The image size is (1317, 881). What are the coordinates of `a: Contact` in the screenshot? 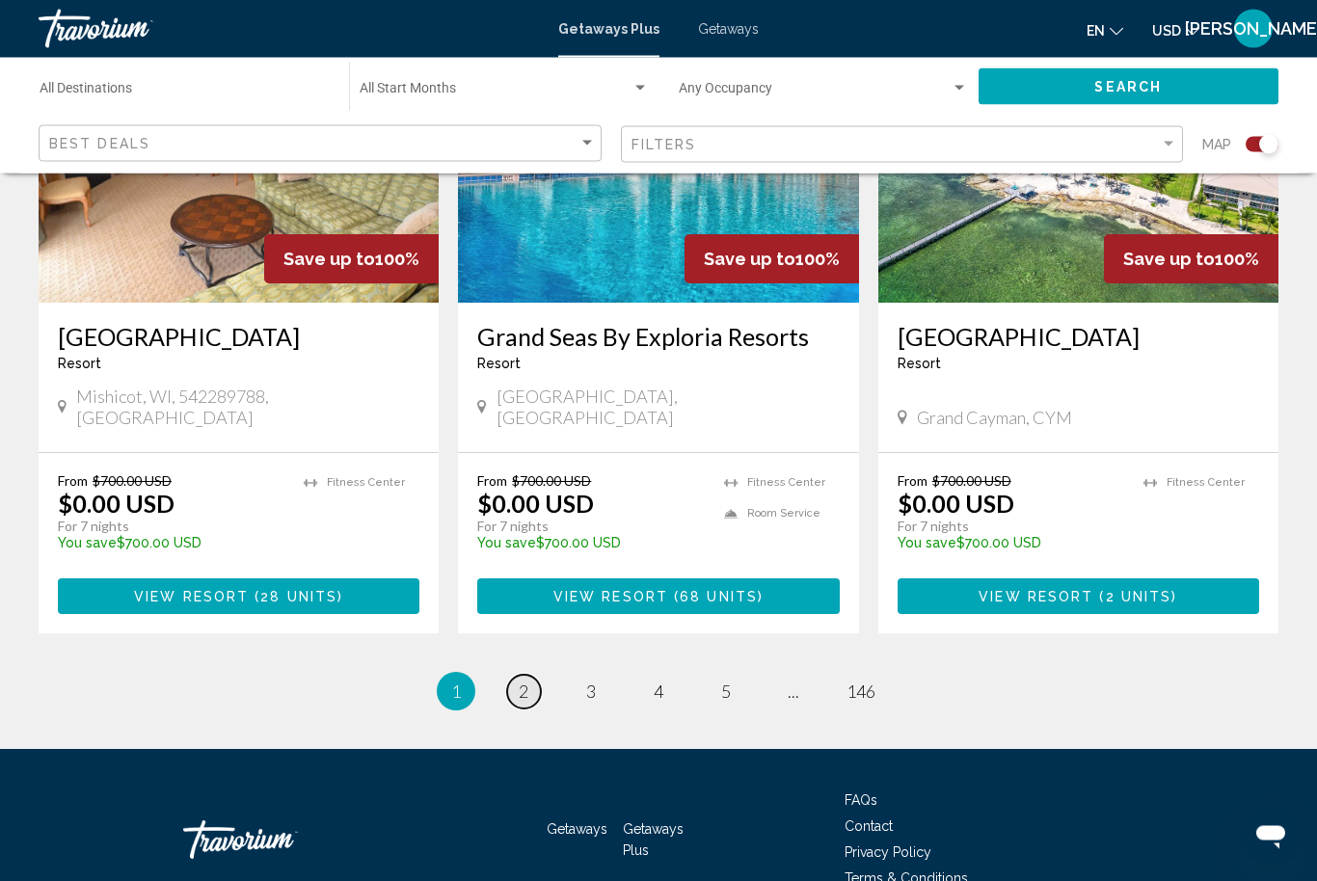 It's located at (869, 827).